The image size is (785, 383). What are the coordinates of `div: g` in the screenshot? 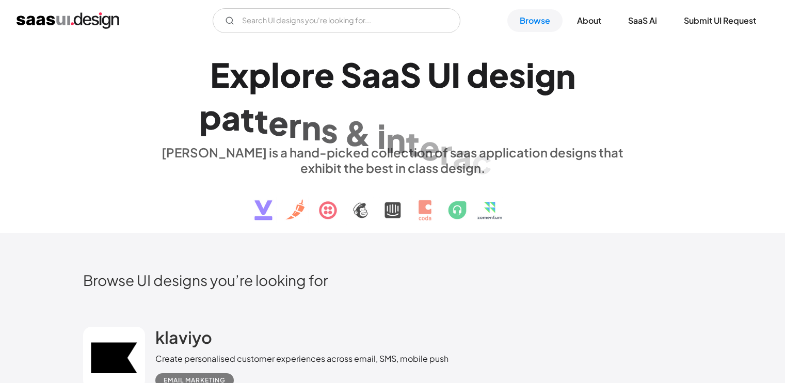 It's located at (545, 75).